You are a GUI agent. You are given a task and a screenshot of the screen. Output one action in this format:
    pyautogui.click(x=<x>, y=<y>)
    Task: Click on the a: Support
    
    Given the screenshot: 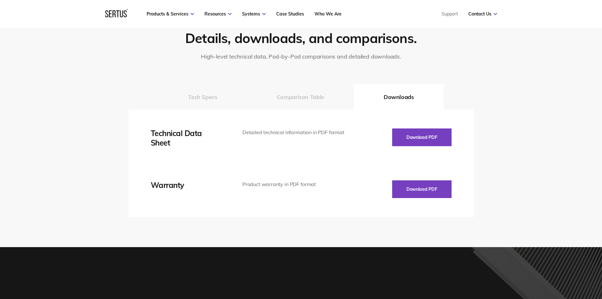 What is the action you would take?
    pyautogui.click(x=450, y=14)
    